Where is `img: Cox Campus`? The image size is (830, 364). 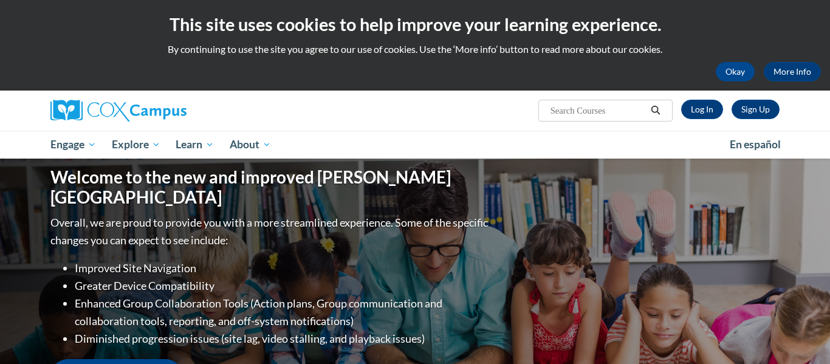 img: Cox Campus is located at coordinates (119, 111).